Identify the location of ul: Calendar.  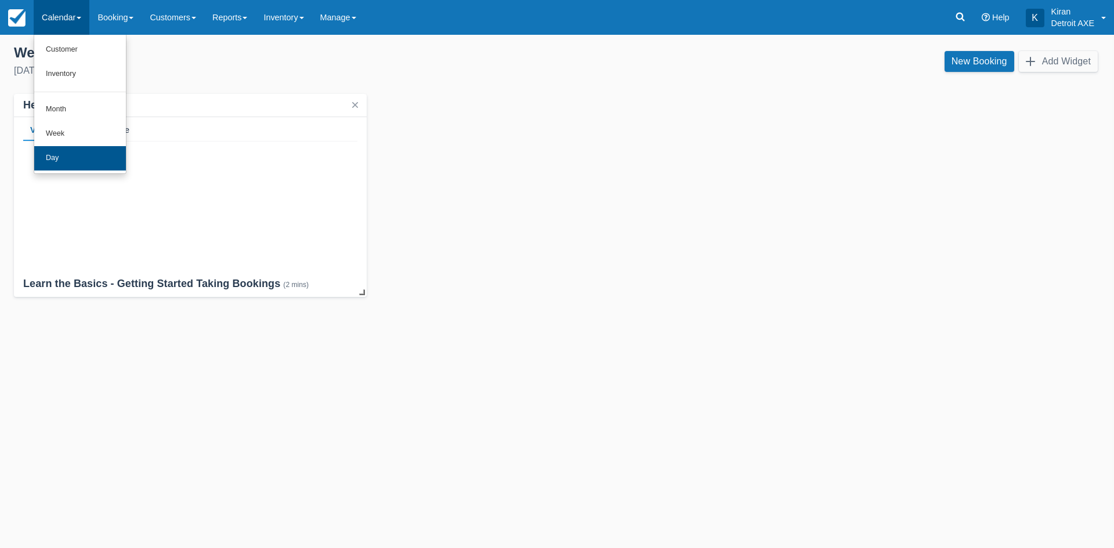
(80, 104).